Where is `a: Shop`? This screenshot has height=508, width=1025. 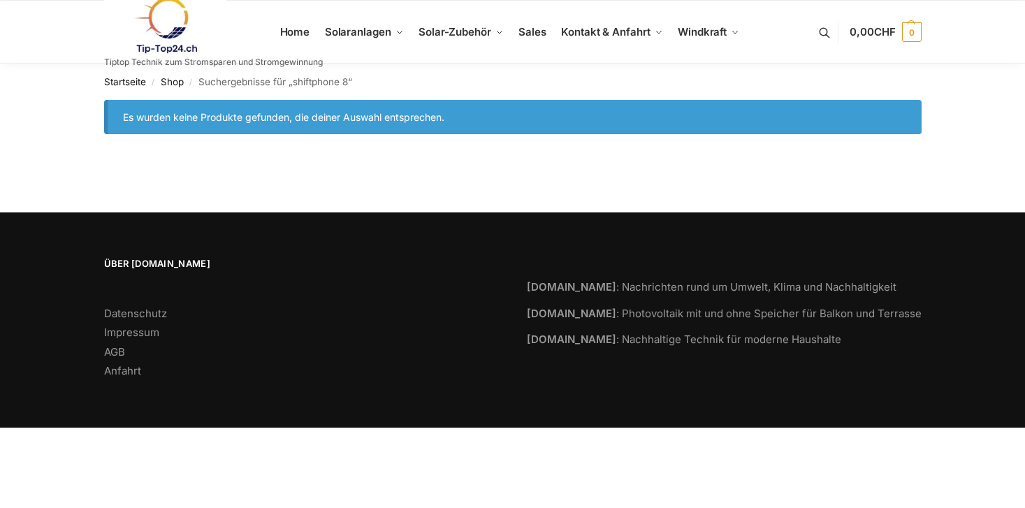
a: Shop is located at coordinates (172, 82).